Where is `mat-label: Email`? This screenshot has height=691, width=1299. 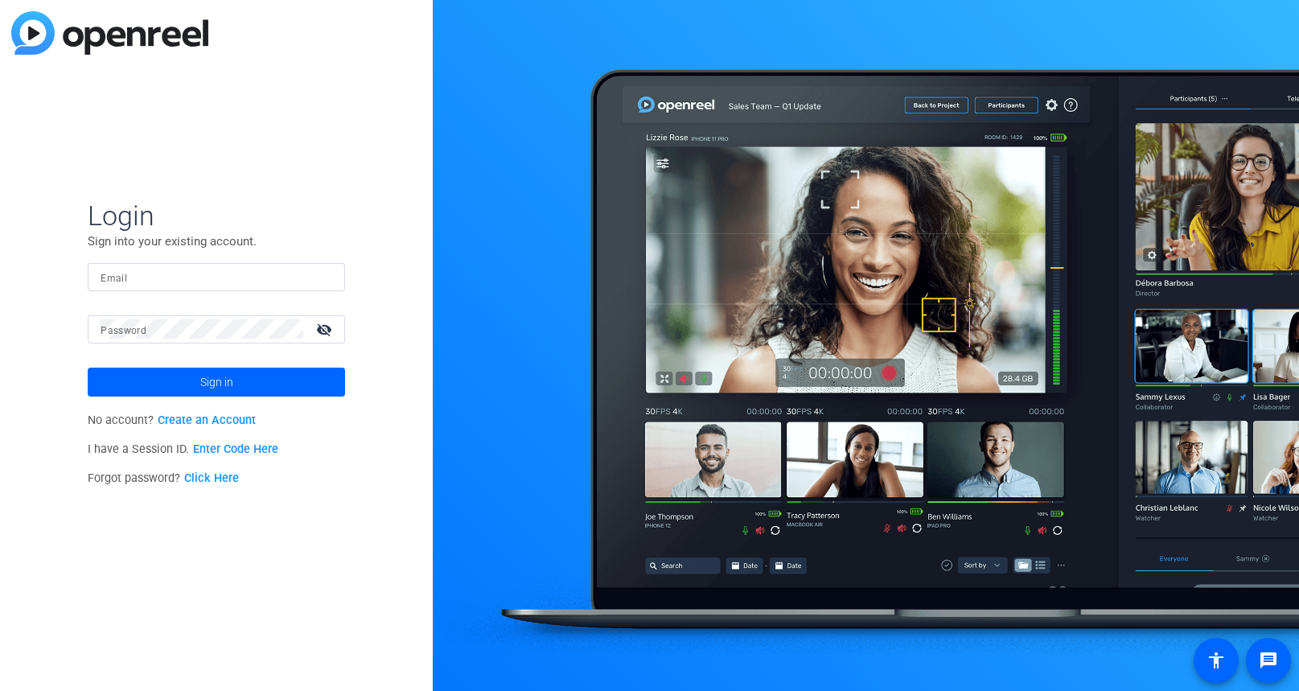 mat-label: Email is located at coordinates (113, 278).